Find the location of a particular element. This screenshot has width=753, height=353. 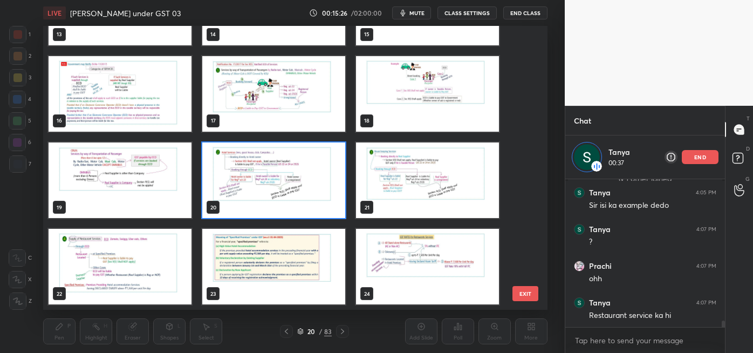

div: 6 is located at coordinates (20, 142).